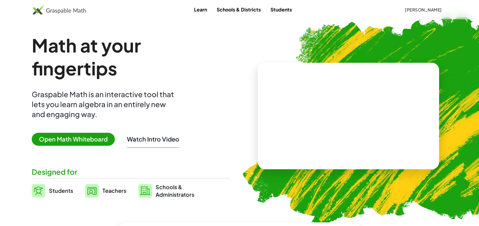 The width and height of the screenshot is (479, 226). I want to click on span: Schools & Administrators, so click(175, 191).